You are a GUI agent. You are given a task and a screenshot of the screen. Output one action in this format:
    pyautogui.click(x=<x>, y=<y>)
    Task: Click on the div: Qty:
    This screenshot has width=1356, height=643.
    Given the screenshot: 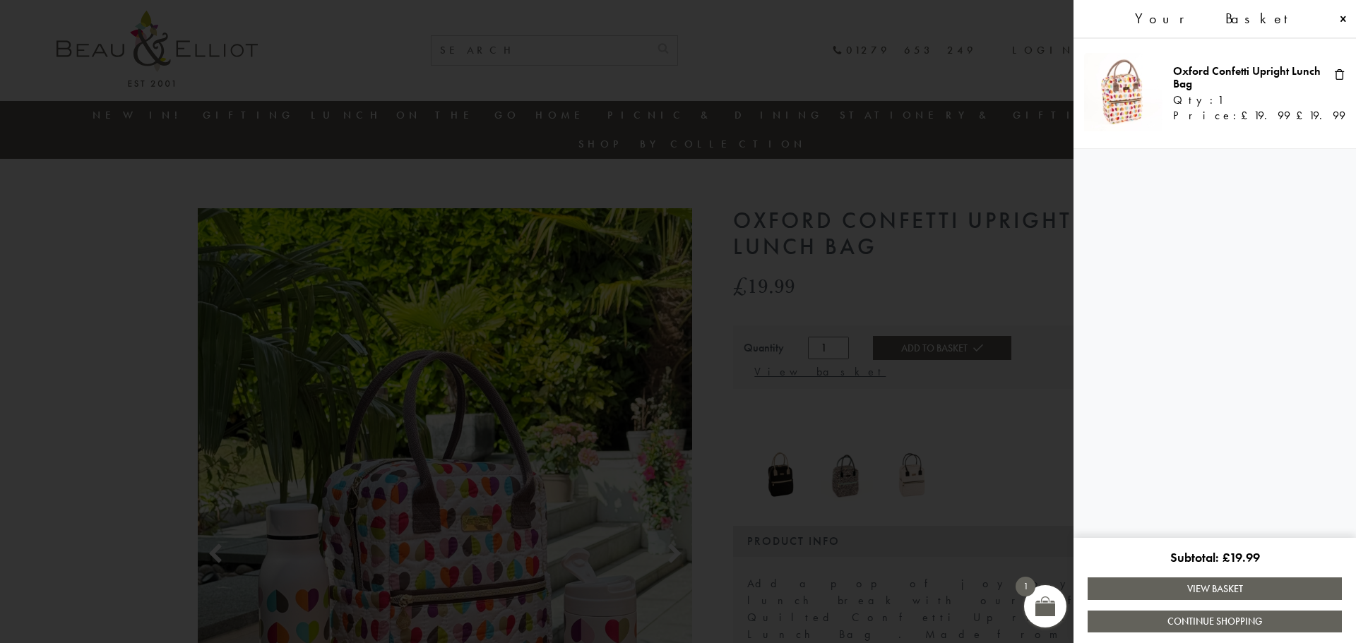 What is the action you would take?
    pyautogui.click(x=1249, y=102)
    